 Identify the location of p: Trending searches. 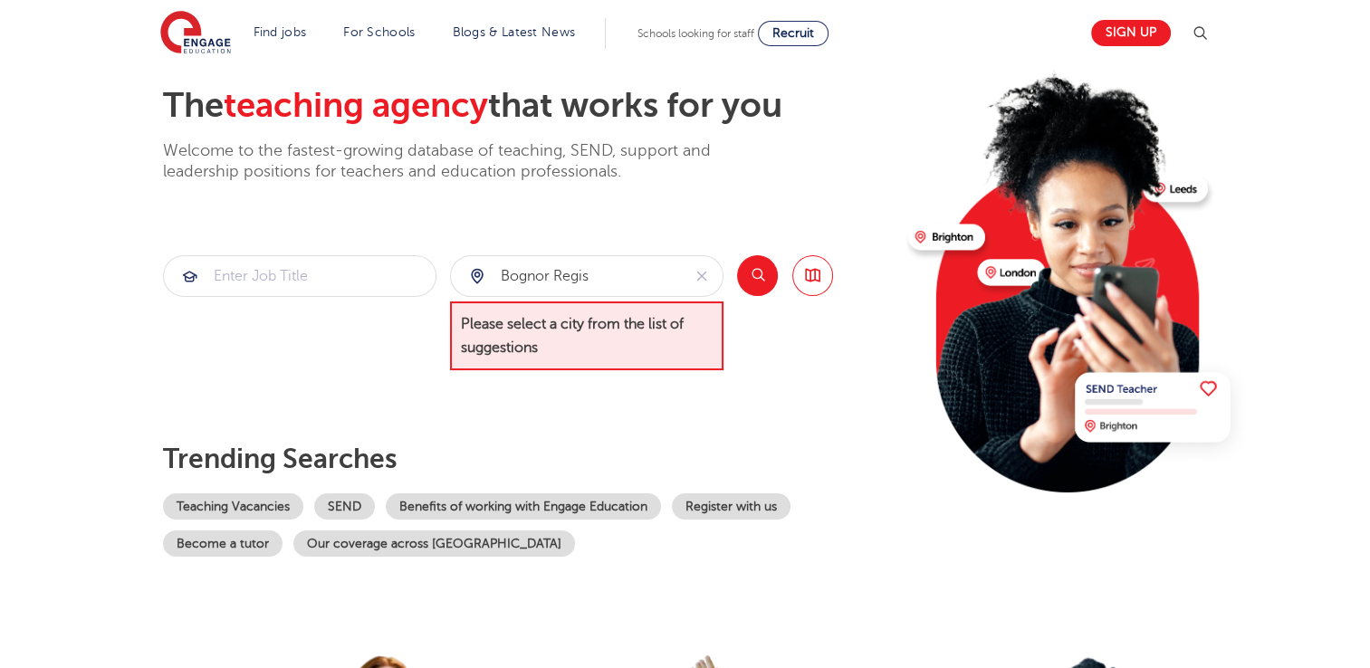
(528, 459).